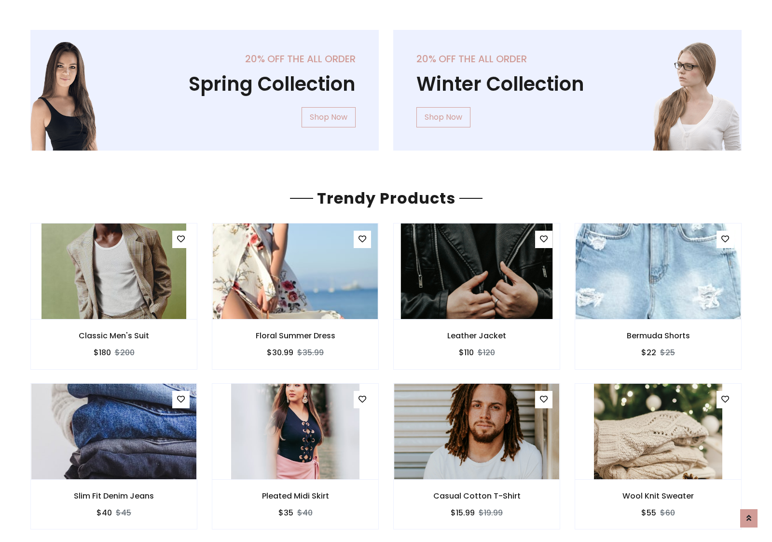 The width and height of the screenshot is (772, 542). Describe the element at coordinates (295, 495) in the screenshot. I see `h6: Pleated Midi Skirt` at that location.